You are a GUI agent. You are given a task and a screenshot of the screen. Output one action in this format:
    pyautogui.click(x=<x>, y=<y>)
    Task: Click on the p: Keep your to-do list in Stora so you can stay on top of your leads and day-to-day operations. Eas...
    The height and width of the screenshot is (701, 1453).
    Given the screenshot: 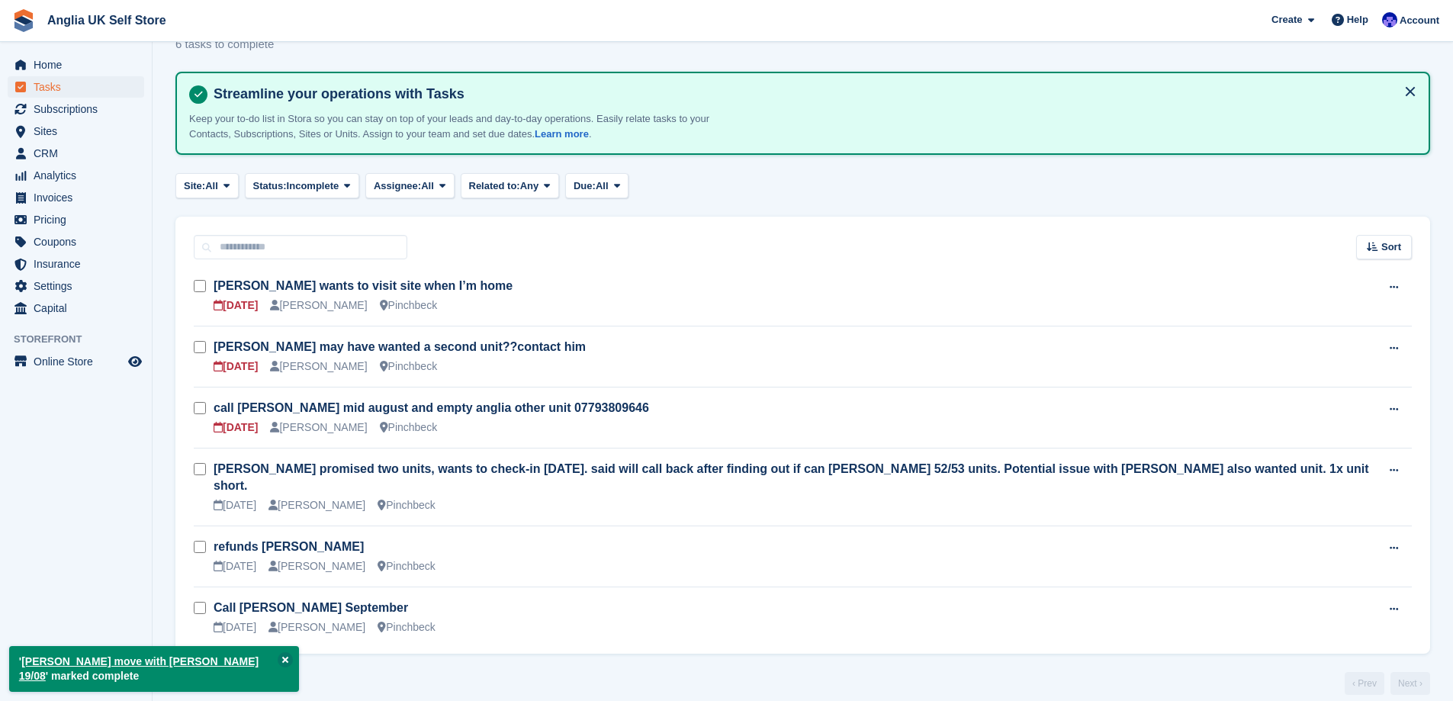 What is the action you would take?
    pyautogui.click(x=456, y=126)
    